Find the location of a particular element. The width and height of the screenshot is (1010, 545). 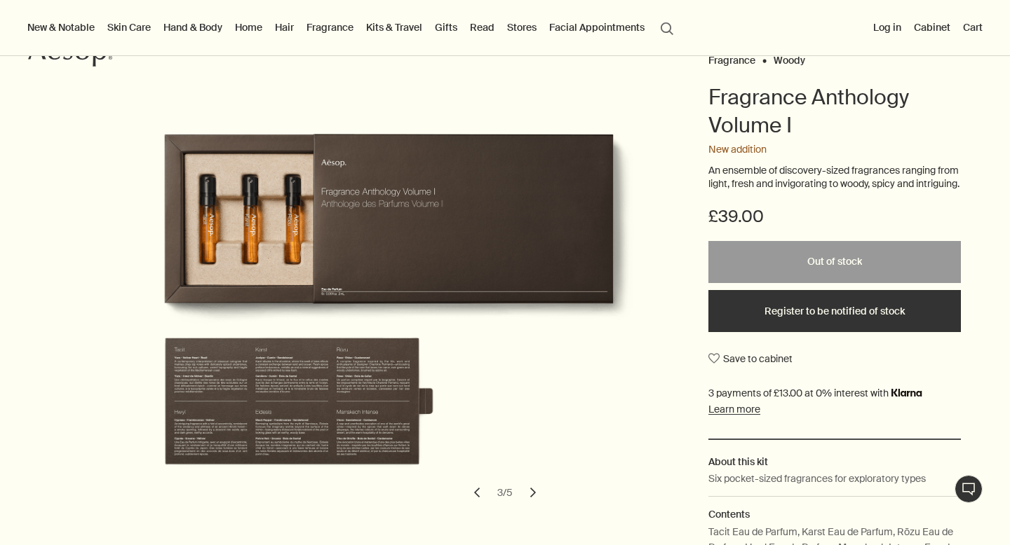

button: Register to be notified of stock is located at coordinates (834, 311).